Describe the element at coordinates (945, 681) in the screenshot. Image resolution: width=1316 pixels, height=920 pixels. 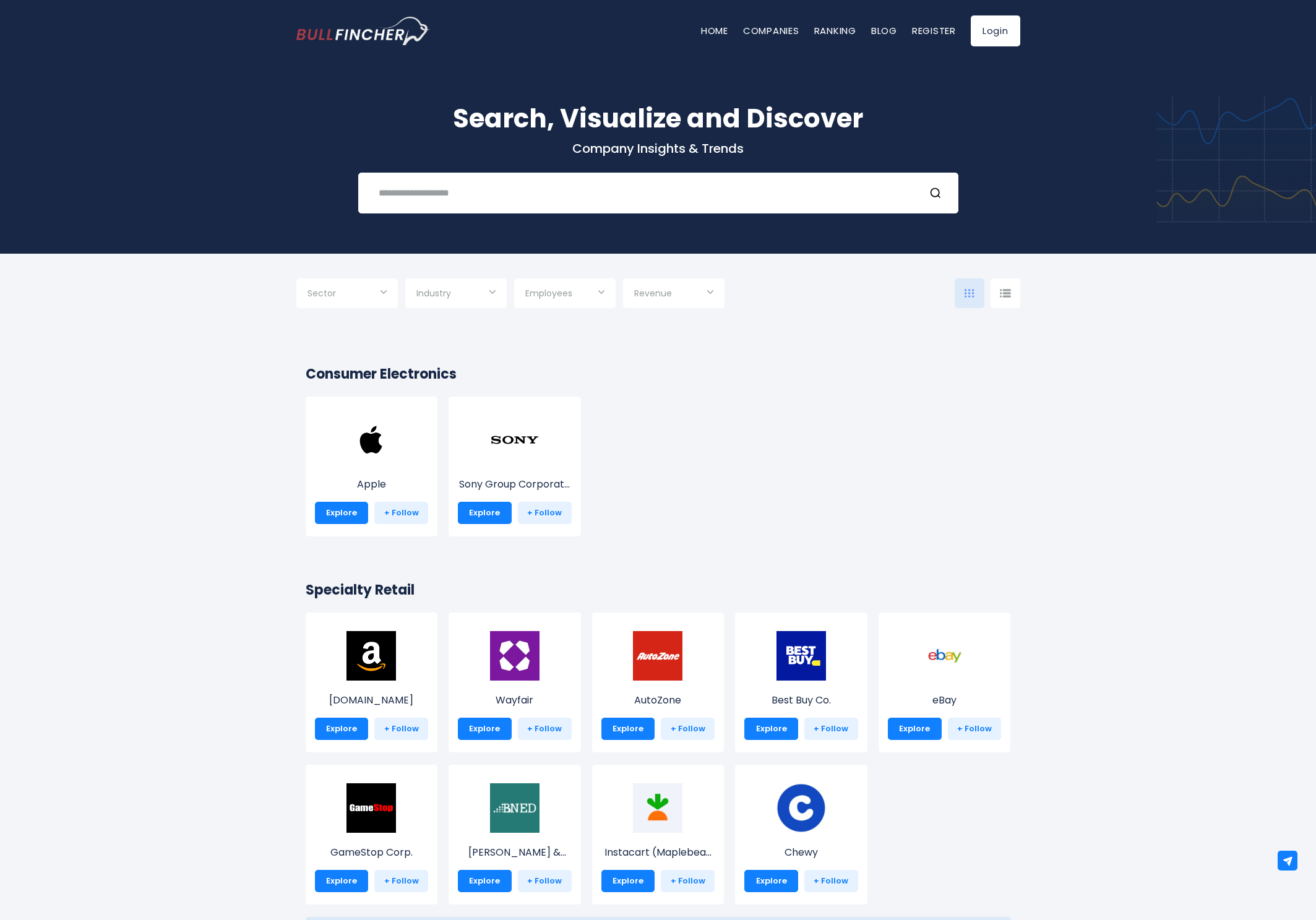
I see `a: eBay` at that location.